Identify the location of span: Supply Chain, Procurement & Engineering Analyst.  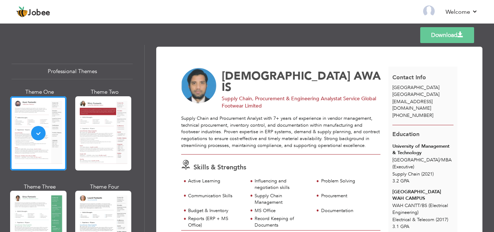
(279, 98).